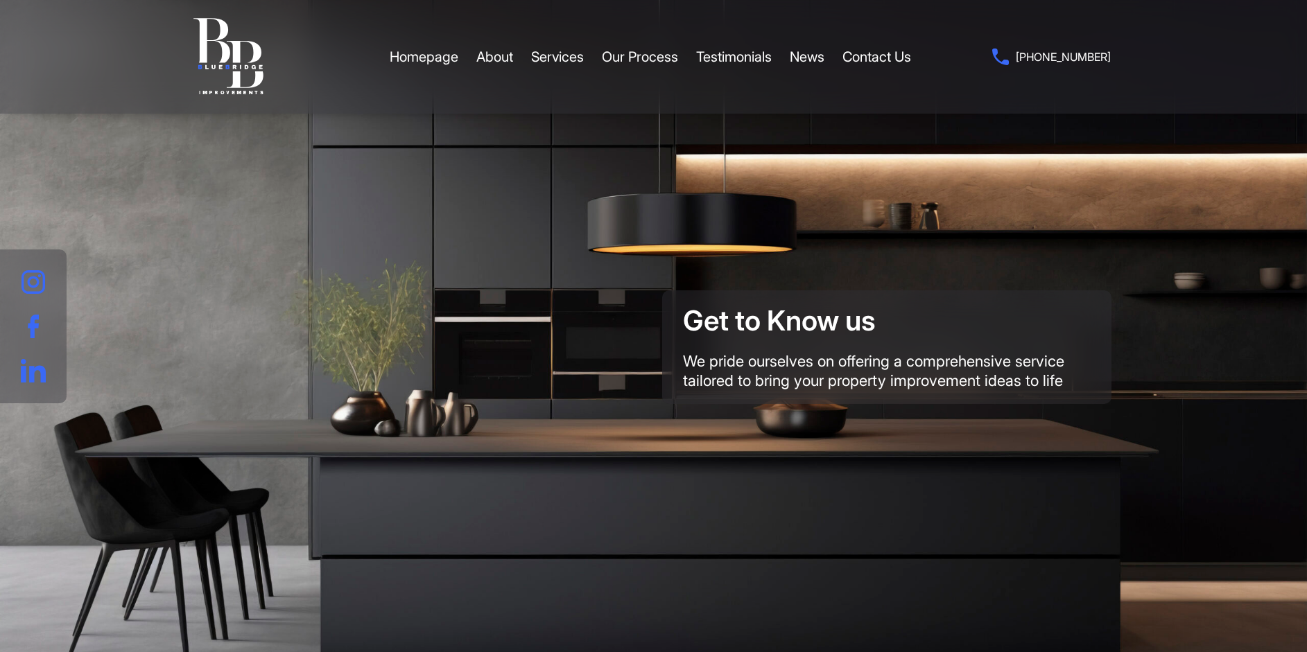 The height and width of the screenshot is (652, 1307). Describe the element at coordinates (733, 57) in the screenshot. I see `a: Testimonials` at that location.